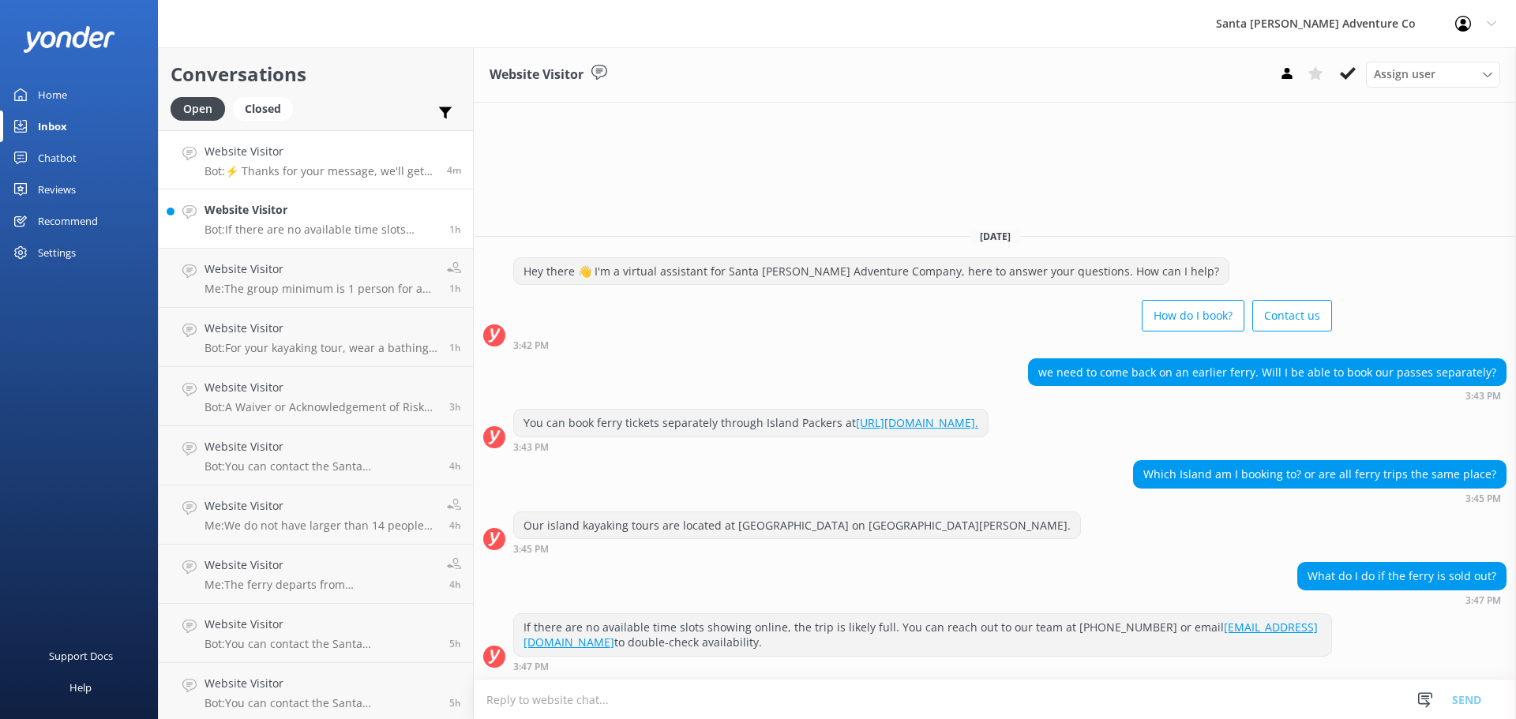  Describe the element at coordinates (68, 221) in the screenshot. I see `div: Recommend` at that location.